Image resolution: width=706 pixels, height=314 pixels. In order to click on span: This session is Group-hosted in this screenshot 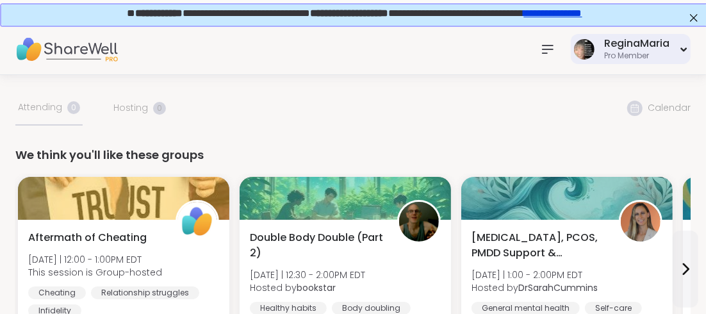, I will do `click(95, 272)`.